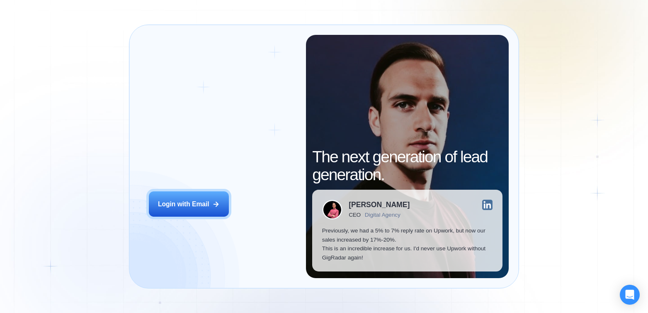 The height and width of the screenshot is (313, 648). I want to click on div: Digital Agency, so click(383, 215).